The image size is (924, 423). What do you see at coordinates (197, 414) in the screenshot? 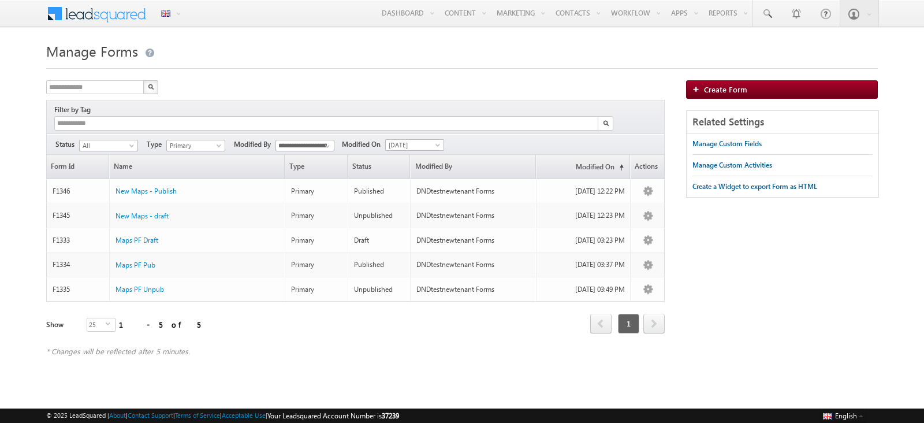
I see `a: Terms of Service` at bounding box center [197, 414].